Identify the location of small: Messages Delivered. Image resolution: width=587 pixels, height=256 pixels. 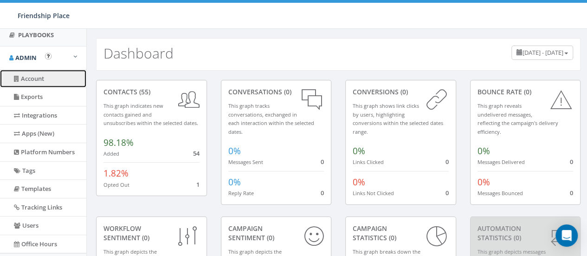
(501, 161).